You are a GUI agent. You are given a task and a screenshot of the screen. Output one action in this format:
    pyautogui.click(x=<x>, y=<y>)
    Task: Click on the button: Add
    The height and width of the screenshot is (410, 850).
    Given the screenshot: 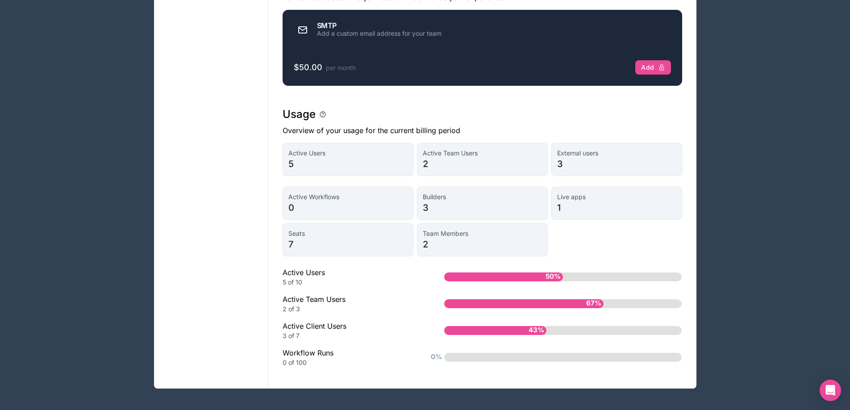 What is the action you would take?
    pyautogui.click(x=653, y=67)
    